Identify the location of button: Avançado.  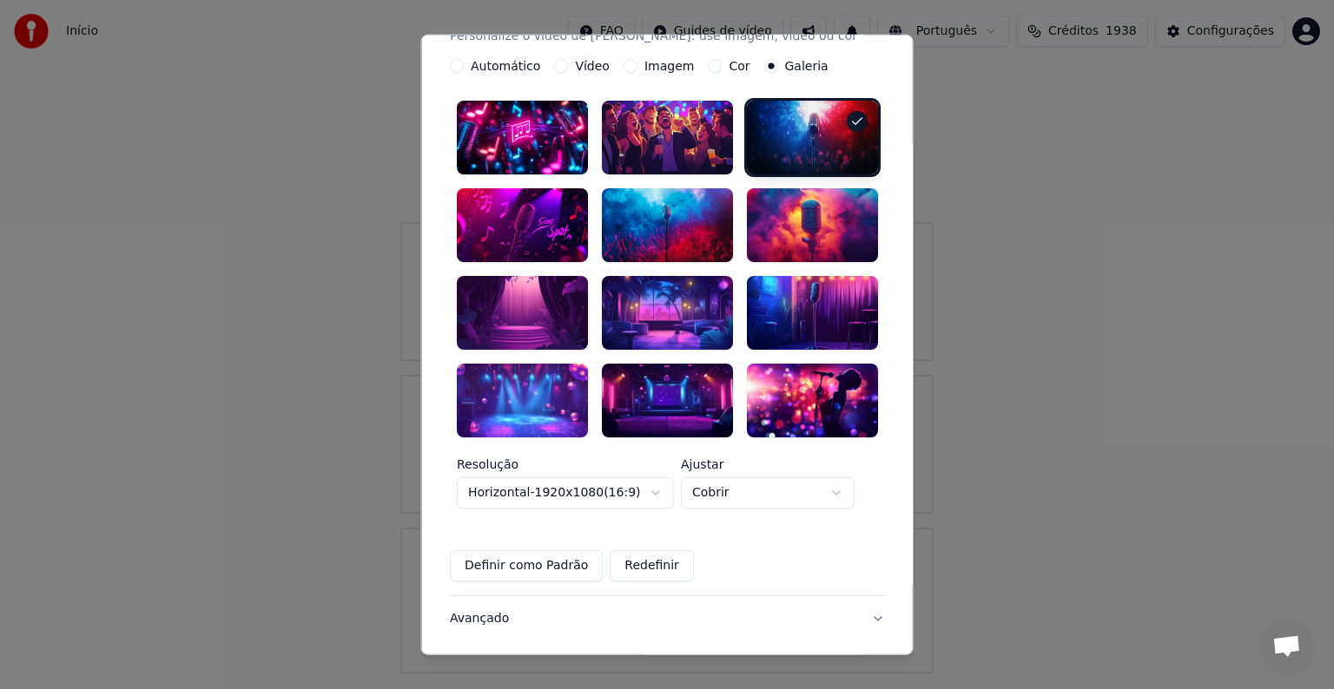
(667, 618).